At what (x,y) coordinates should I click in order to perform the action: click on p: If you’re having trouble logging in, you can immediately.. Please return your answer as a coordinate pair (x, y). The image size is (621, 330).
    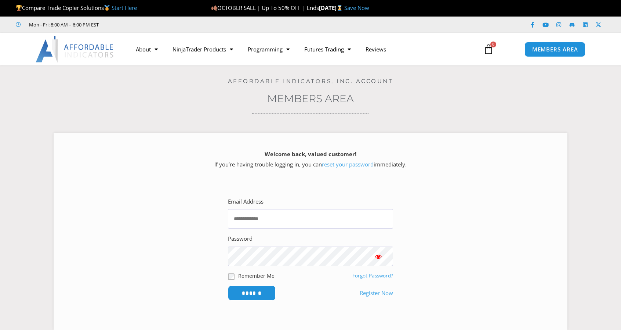
    Looking at the image, I should click on (310, 159).